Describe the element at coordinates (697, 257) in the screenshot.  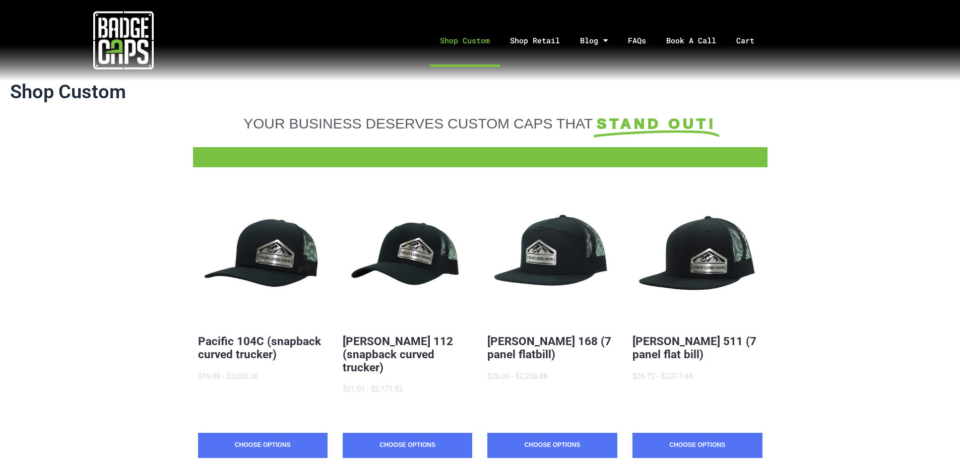
I see `button: BadgeCaps - Richardson 511` at that location.